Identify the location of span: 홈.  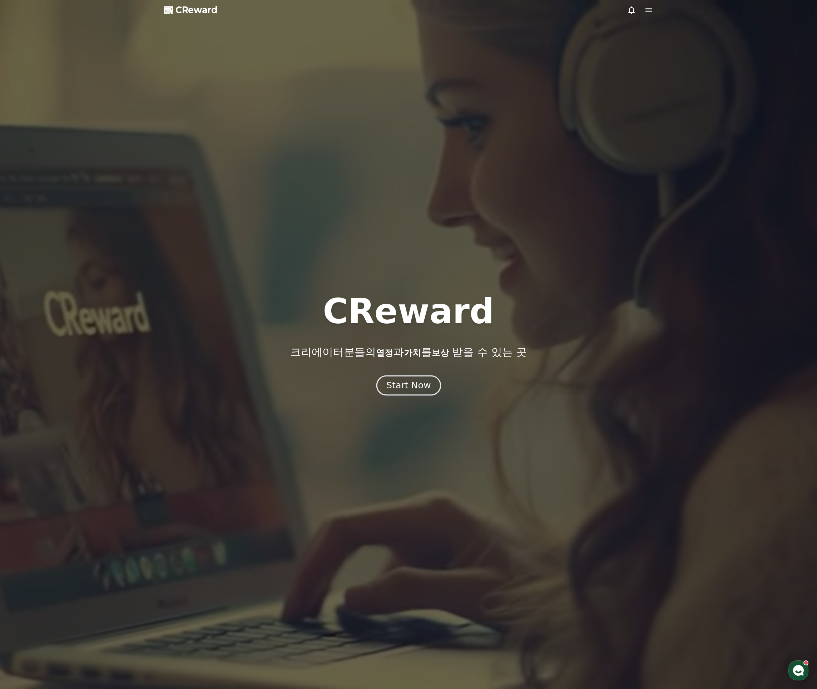
(25, 240).